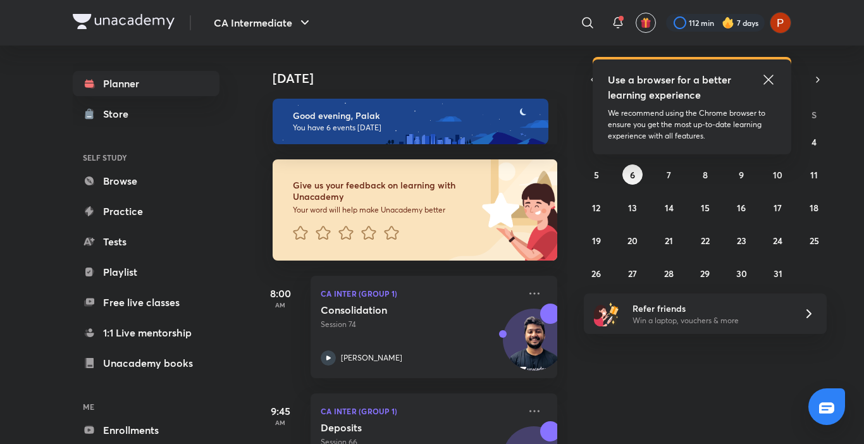 Image resolution: width=864 pixels, height=444 pixels. I want to click on img: feedback_image, so click(498, 210).